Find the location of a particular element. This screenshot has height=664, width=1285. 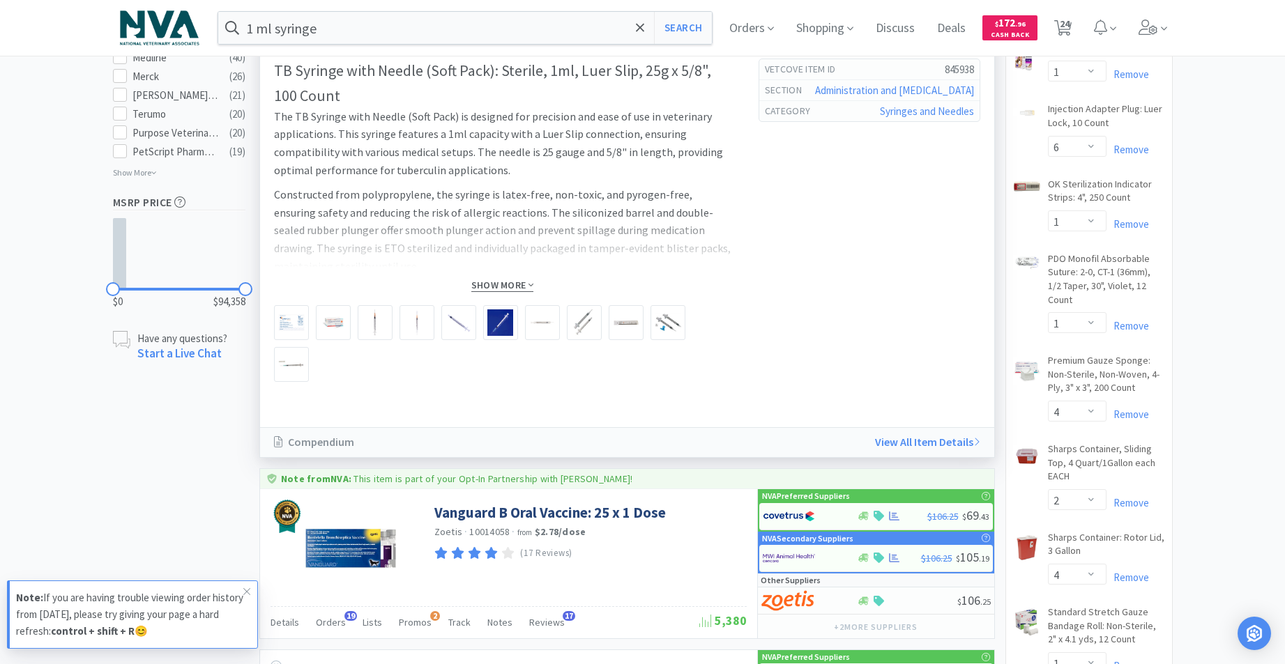

a: 24 is located at coordinates (1062, 30).